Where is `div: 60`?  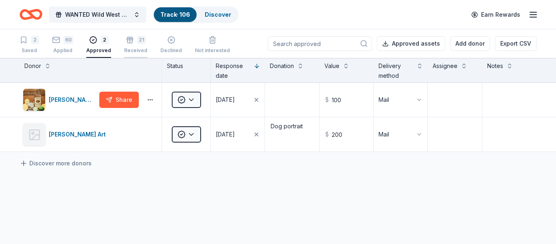
div: 60 is located at coordinates (68, 40).